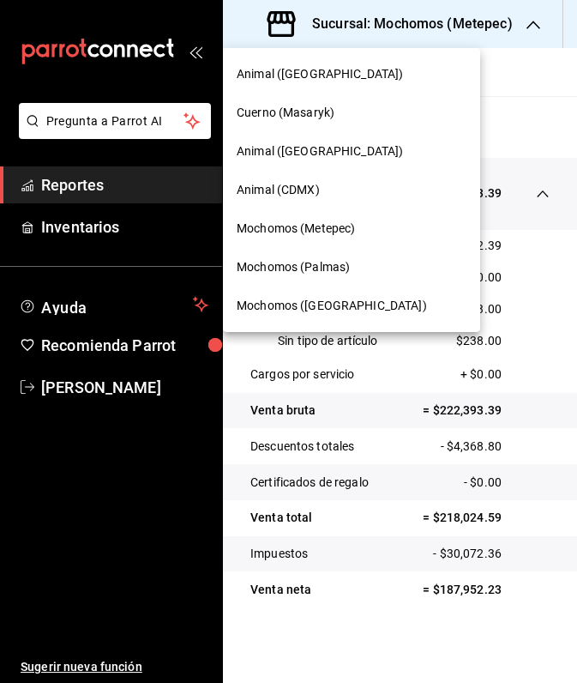  Describe the element at coordinates (296, 228) in the screenshot. I see `span: Mochomos (Metepec)` at that location.